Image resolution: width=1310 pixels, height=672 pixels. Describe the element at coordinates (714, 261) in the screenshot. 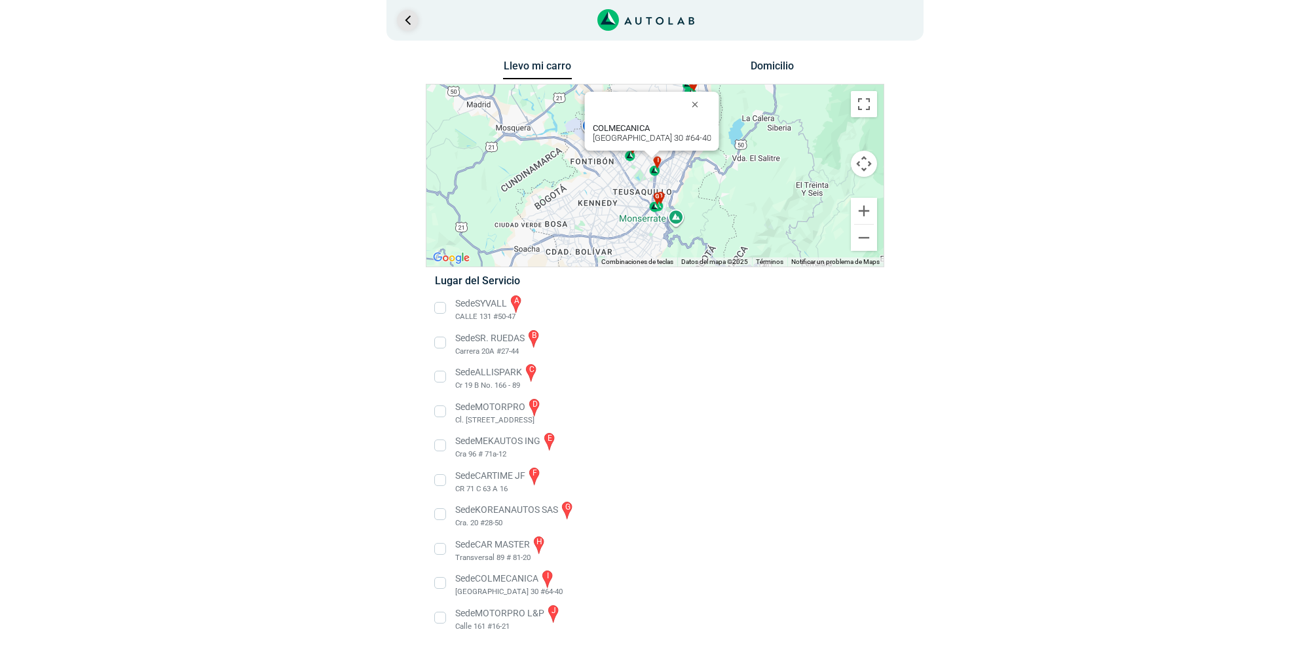

I see `span: Datos del mapa ©2025` at that location.